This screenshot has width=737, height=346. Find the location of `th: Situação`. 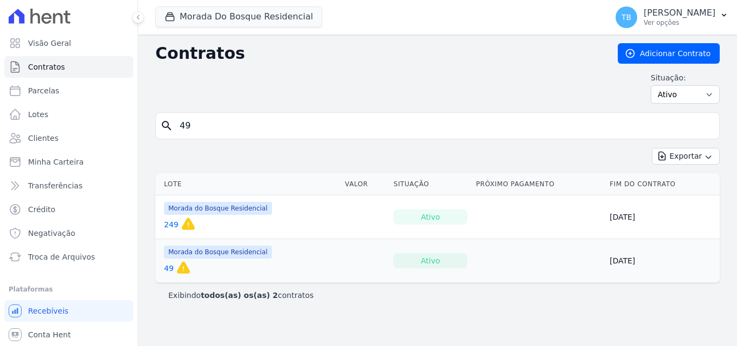

th: Situação is located at coordinates (430, 184).